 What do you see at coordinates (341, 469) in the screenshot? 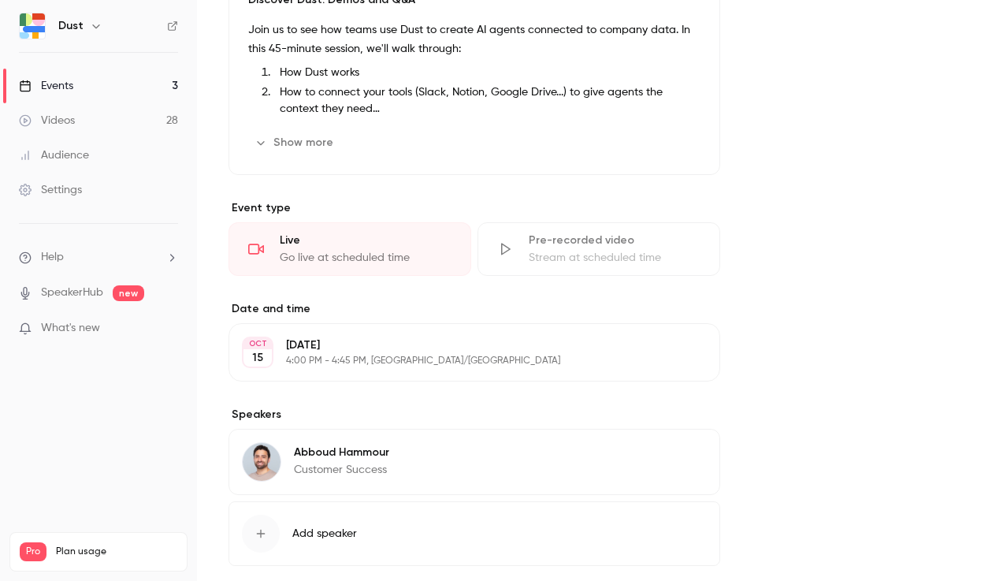
I see `p: Customer Success` at bounding box center [341, 469].